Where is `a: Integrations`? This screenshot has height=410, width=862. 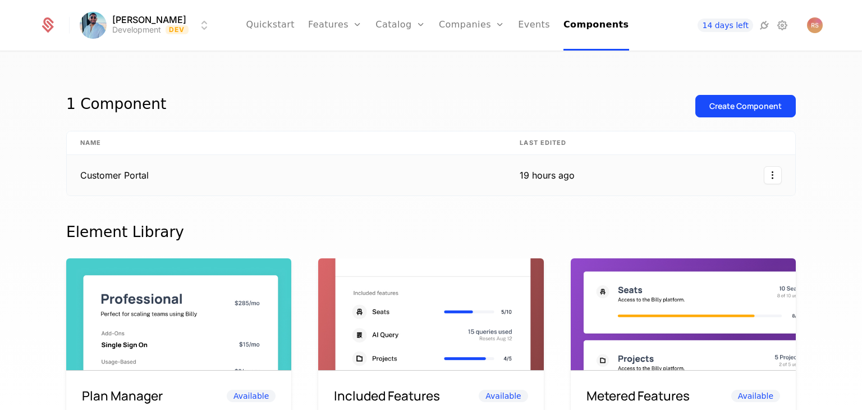
a: Integrations is located at coordinates (764, 25).